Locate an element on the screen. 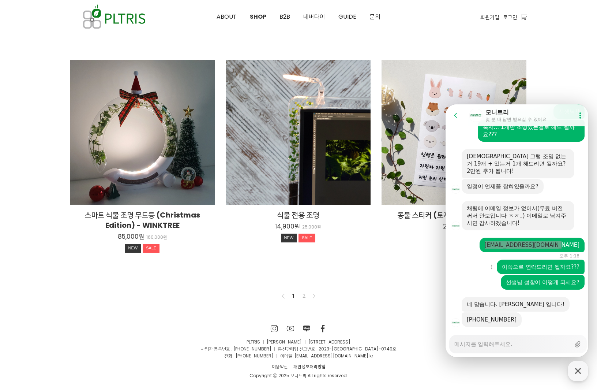 Image resolution: width=597 pixels, height=390 pixels. a: 문의 is located at coordinates (375, 17).